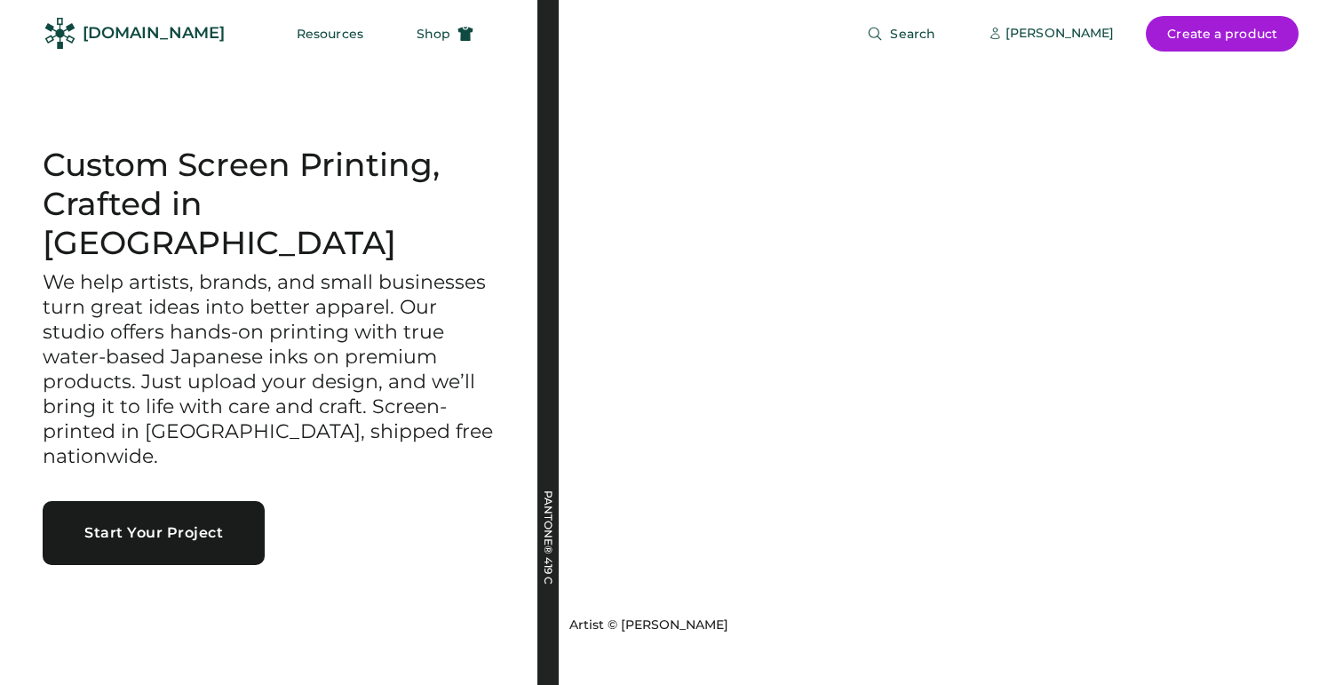 The width and height of the screenshot is (1343, 685). I want to click on button: Resources, so click(330, 34).